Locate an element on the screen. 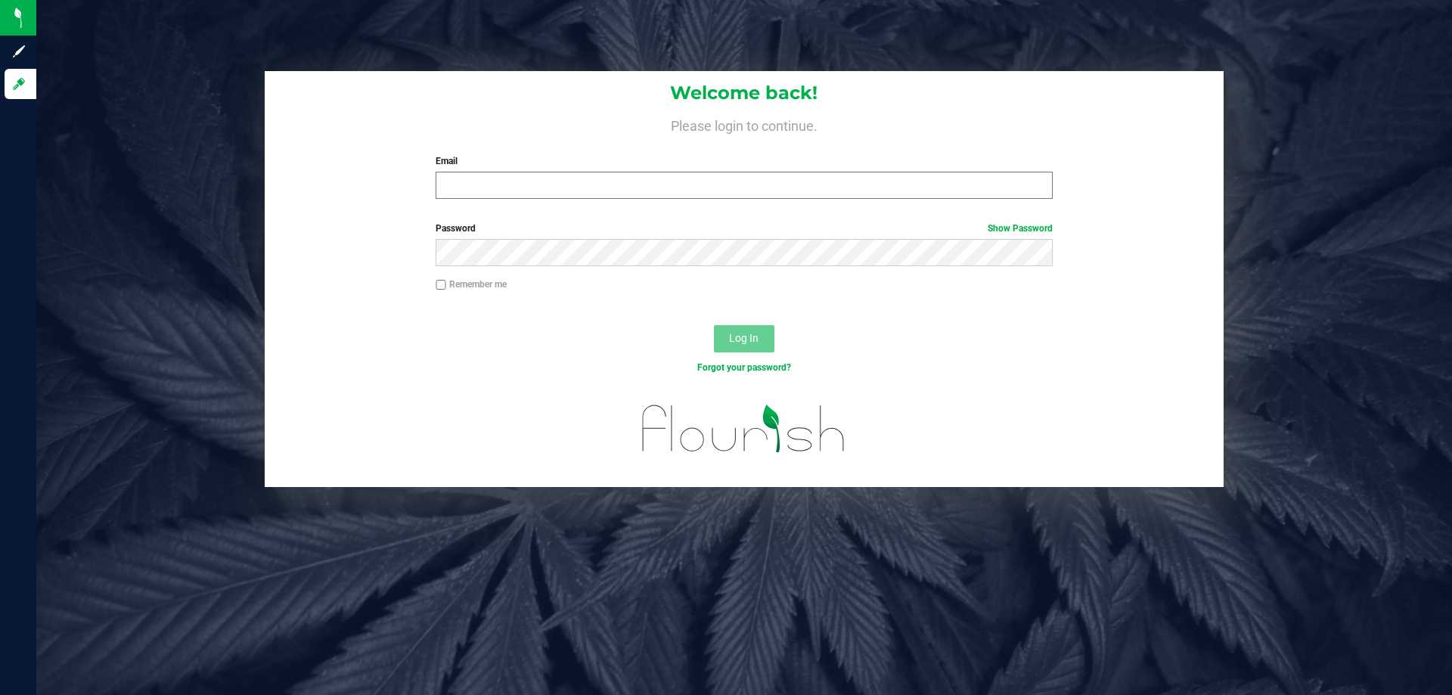 Image resolution: width=1452 pixels, height=695 pixels. h4: Please login to continue. is located at coordinates (744, 124).